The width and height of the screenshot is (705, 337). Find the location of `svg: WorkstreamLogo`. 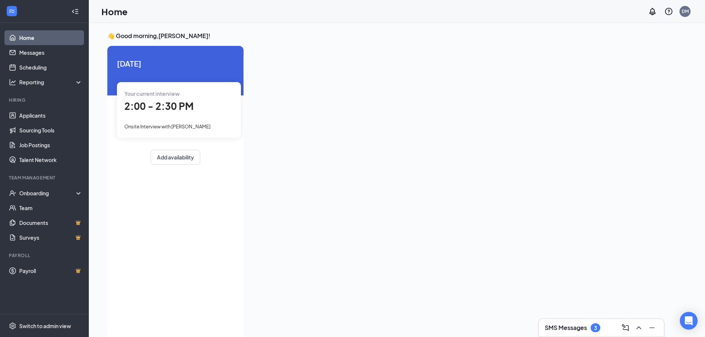

svg: WorkstreamLogo is located at coordinates (12, 11).